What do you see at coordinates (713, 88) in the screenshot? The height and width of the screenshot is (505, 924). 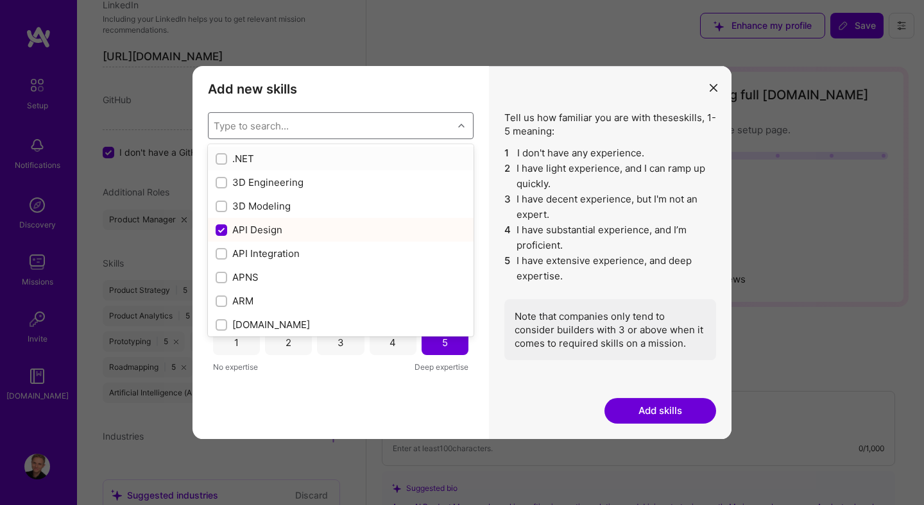 I see `i: icon Close` at bounding box center [713, 88].